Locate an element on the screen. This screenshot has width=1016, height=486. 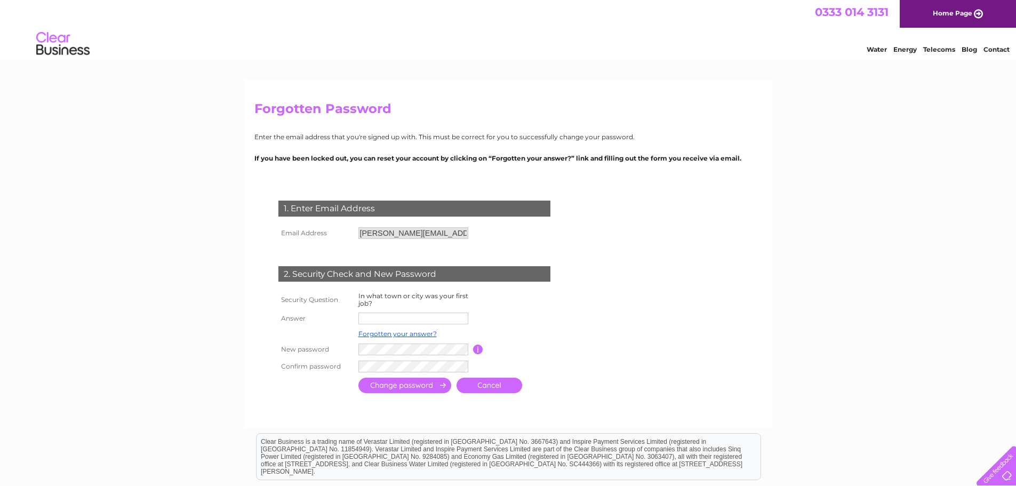
th: Answer is located at coordinates (316, 318).